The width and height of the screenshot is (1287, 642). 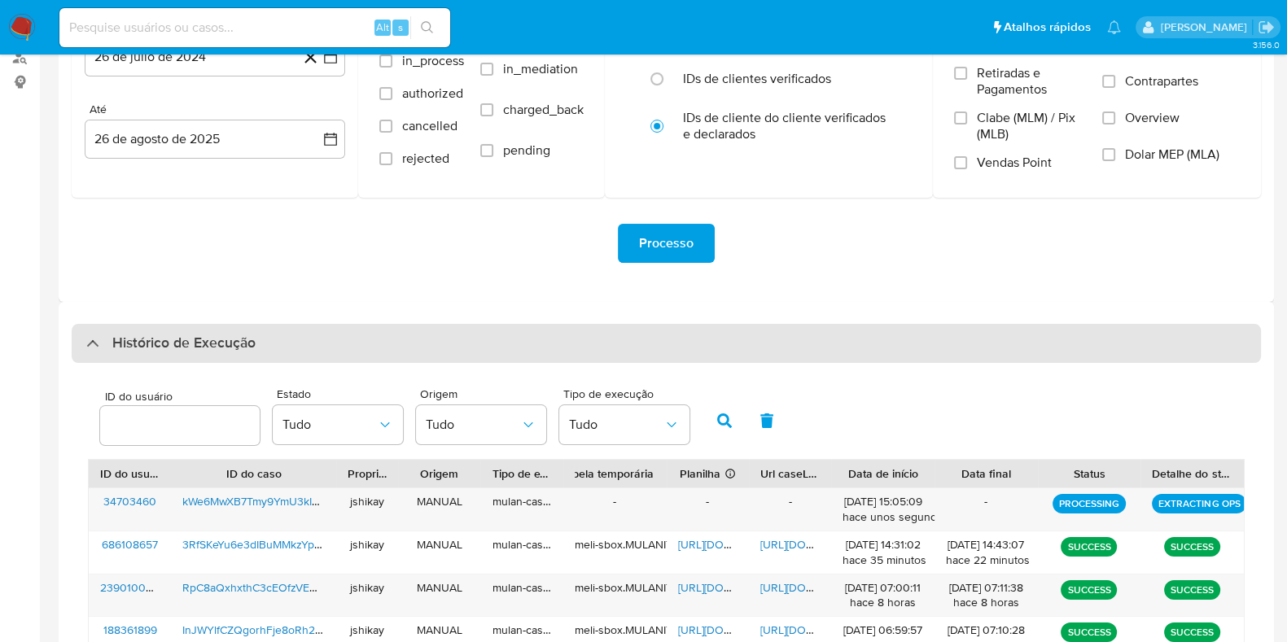 I want to click on span: s, so click(x=401, y=27).